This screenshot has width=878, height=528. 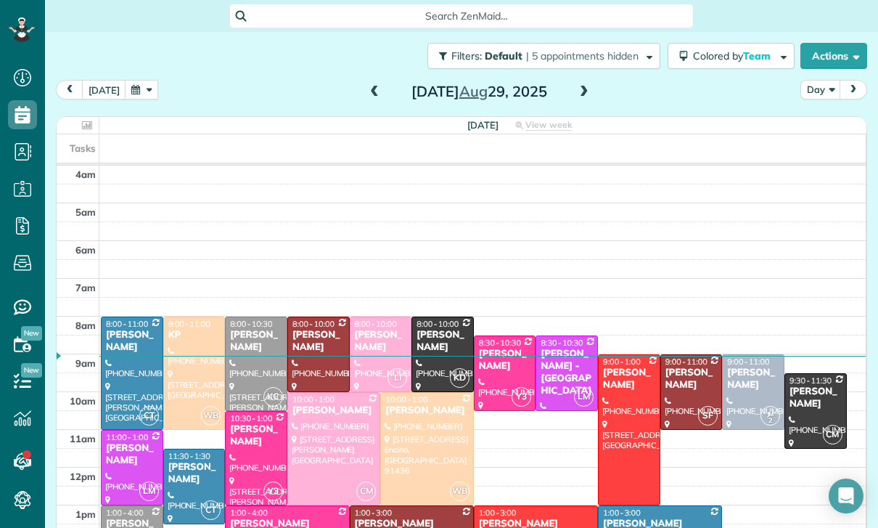 What do you see at coordinates (708, 415) in the screenshot?
I see `span: SF` at bounding box center [708, 415].